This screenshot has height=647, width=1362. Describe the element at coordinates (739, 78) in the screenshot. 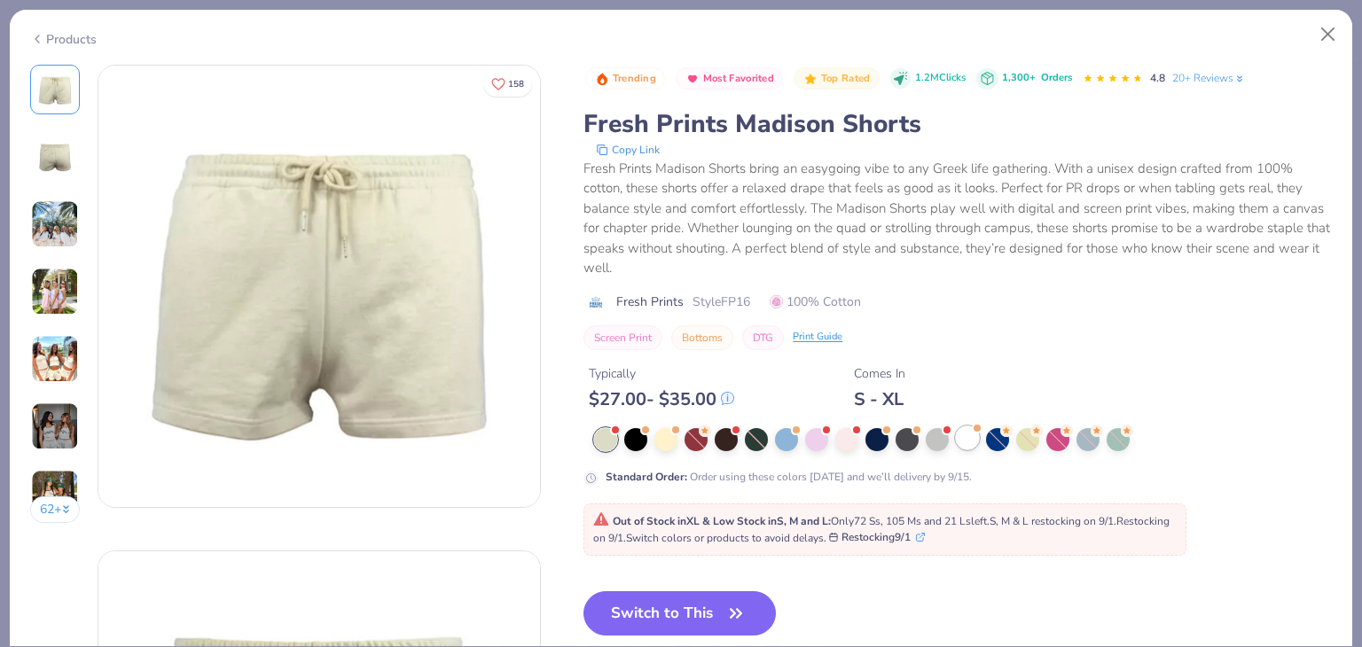

I see `span: Most Favorited` at that location.